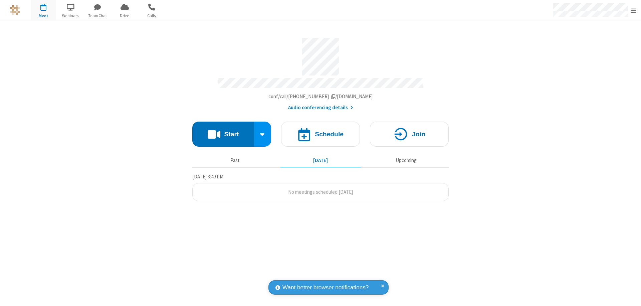 This screenshot has width=641, height=306. What do you see at coordinates (329, 134) in the screenshot?
I see `h4: Schedule` at bounding box center [329, 134].